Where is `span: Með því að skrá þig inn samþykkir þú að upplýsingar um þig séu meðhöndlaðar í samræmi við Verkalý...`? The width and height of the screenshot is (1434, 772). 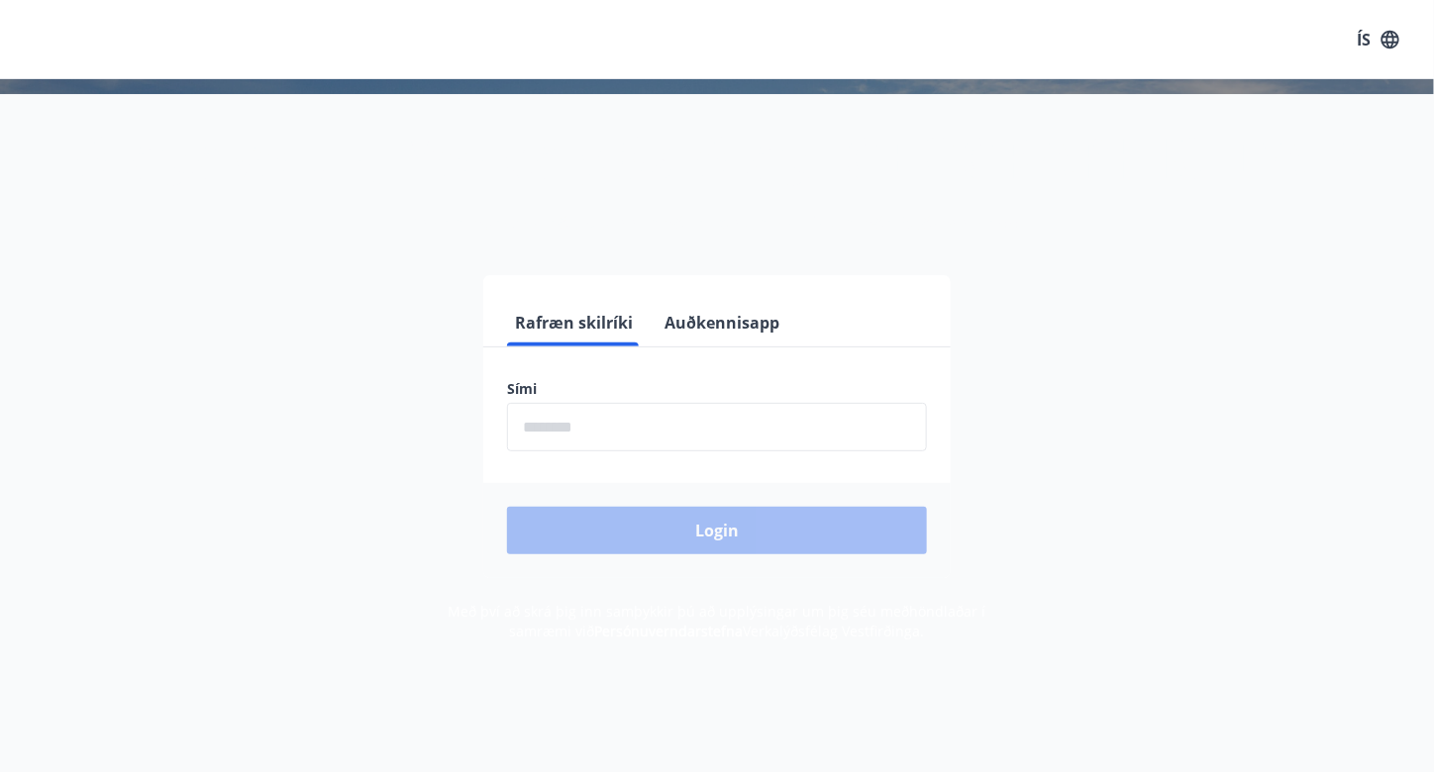
span: Með því að skrá þig inn samþykkir þú að upplýsingar um þig séu meðhöndlaðar í samræmi við Verkalý... is located at coordinates (717, 621).